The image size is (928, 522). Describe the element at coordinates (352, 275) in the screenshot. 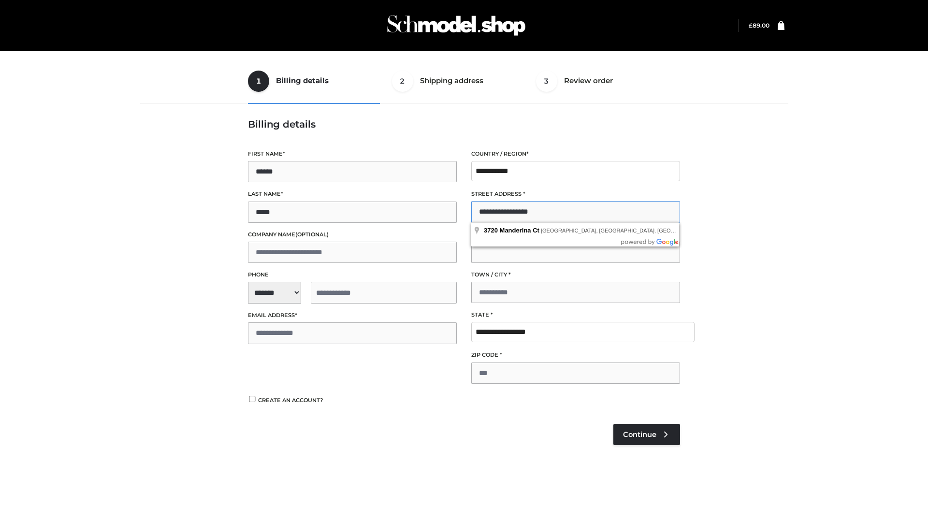

I see `label: Phone` at that location.